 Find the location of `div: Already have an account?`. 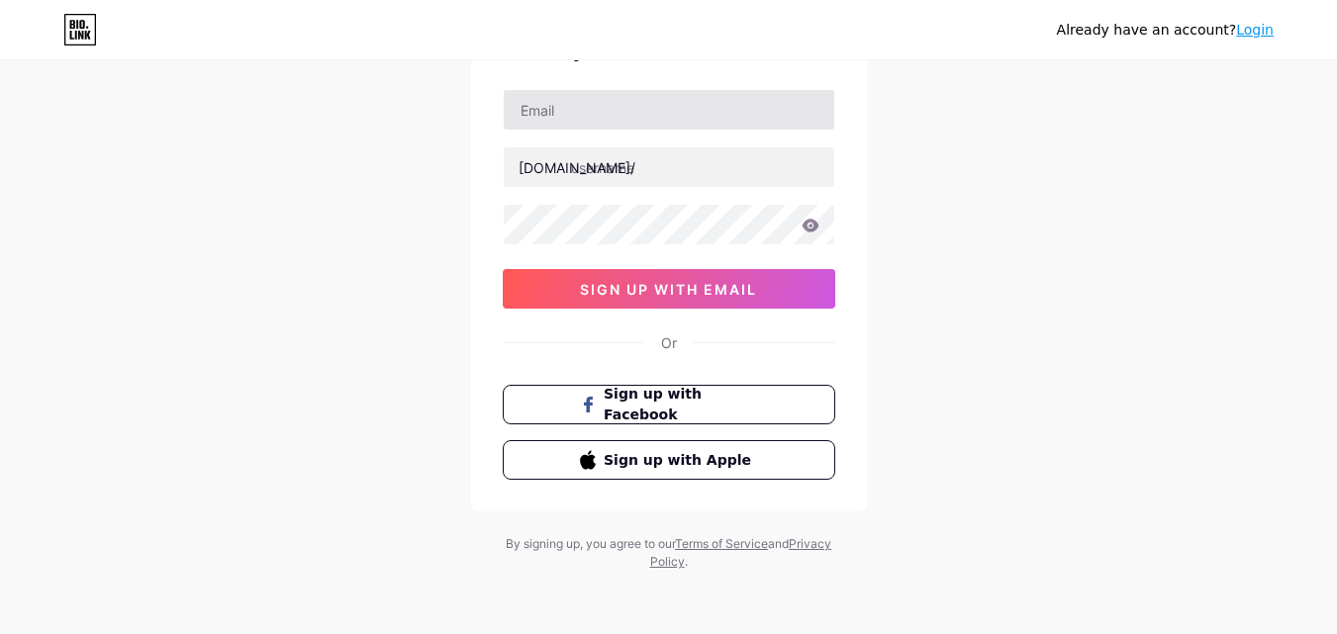

div: Already have an account? is located at coordinates (1165, 30).